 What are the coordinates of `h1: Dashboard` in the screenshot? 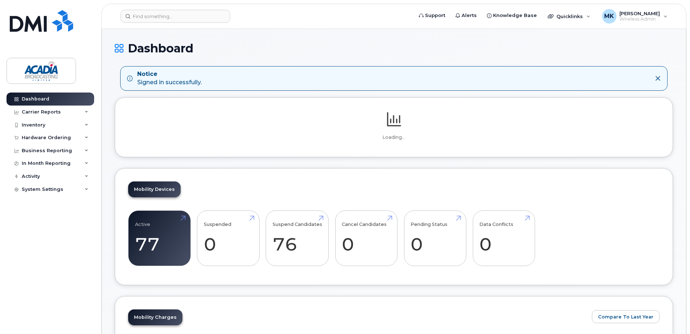 It's located at (394, 48).